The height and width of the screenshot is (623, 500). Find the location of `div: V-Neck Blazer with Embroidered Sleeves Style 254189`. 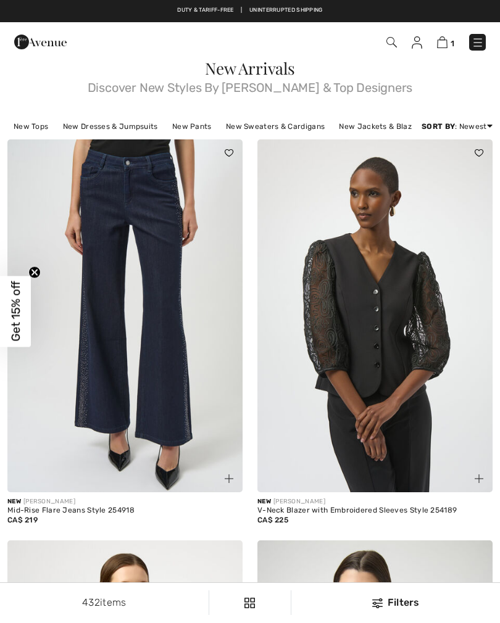

div: V-Neck Blazer with Embroidered Sleeves Style 254189 is located at coordinates (374, 511).